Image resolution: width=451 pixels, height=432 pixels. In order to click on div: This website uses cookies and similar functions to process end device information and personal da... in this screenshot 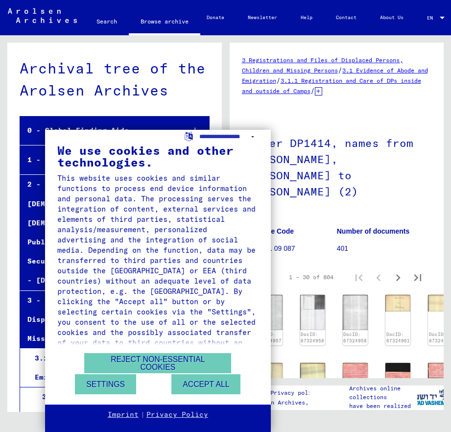, I will do `click(158, 265)`.